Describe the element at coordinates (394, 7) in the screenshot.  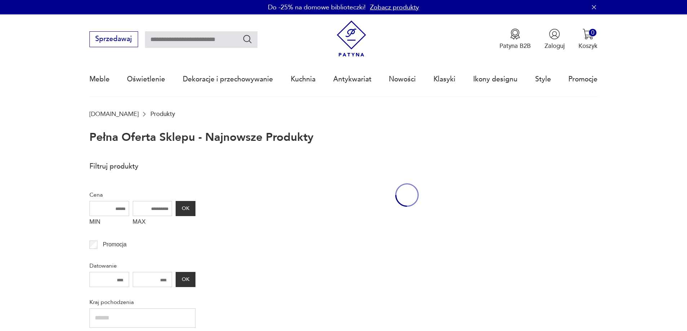
I see `a: Zobacz produkty` at that location.